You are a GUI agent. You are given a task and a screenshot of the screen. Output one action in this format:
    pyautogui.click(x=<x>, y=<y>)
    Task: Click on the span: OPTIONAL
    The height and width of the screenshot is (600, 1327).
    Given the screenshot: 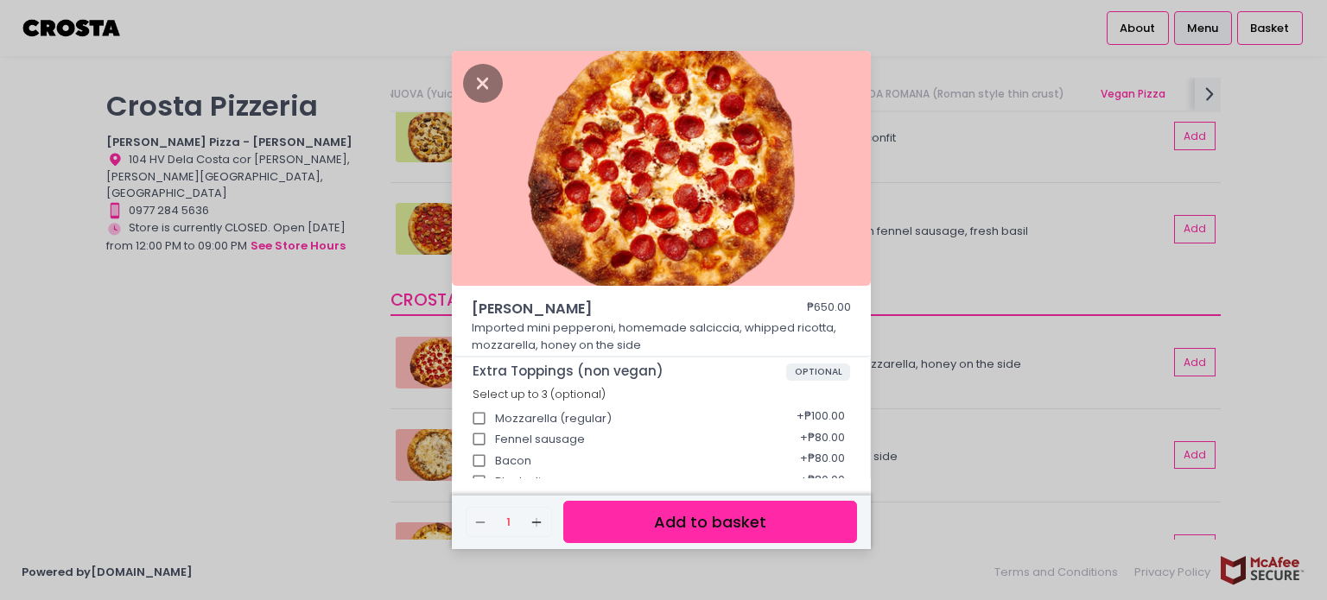 What is the action you would take?
    pyautogui.click(x=818, y=372)
    